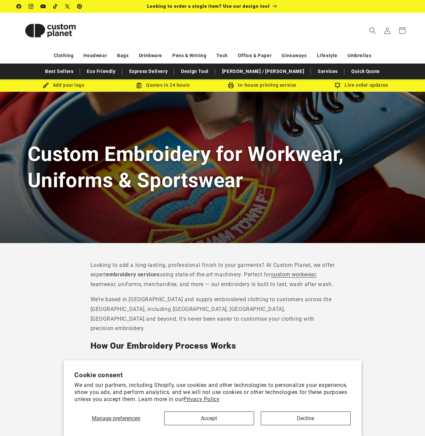 The height and width of the screenshot is (436, 425). Describe the element at coordinates (294, 56) in the screenshot. I see `a: Giveaways` at that location.